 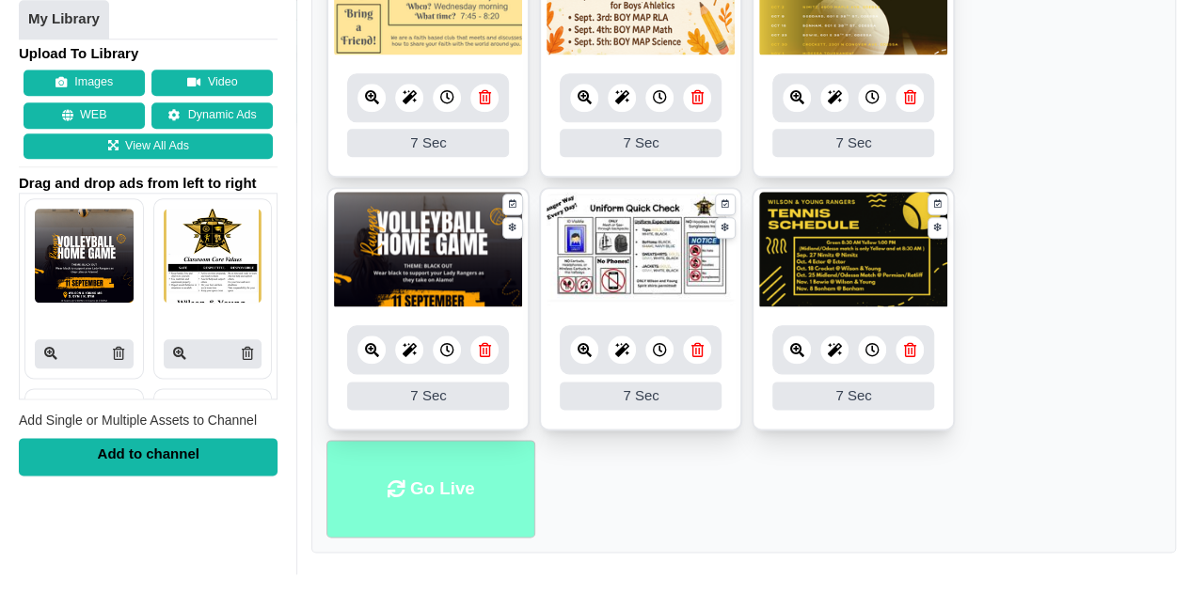 What do you see at coordinates (853, 250) in the screenshot?
I see `img: 12.142 mb` at bounding box center [853, 250].